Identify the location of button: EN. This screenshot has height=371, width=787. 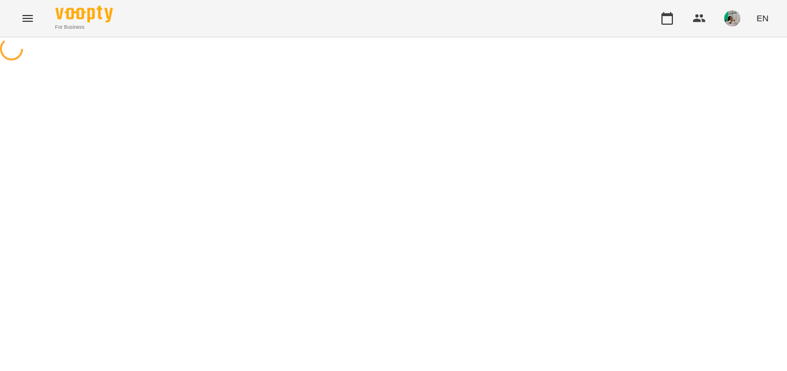
(762, 18).